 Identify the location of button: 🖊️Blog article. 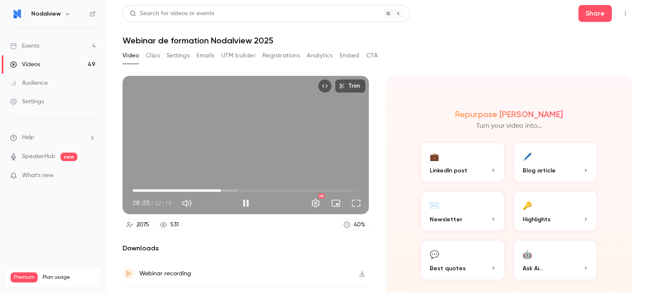
(555, 163).